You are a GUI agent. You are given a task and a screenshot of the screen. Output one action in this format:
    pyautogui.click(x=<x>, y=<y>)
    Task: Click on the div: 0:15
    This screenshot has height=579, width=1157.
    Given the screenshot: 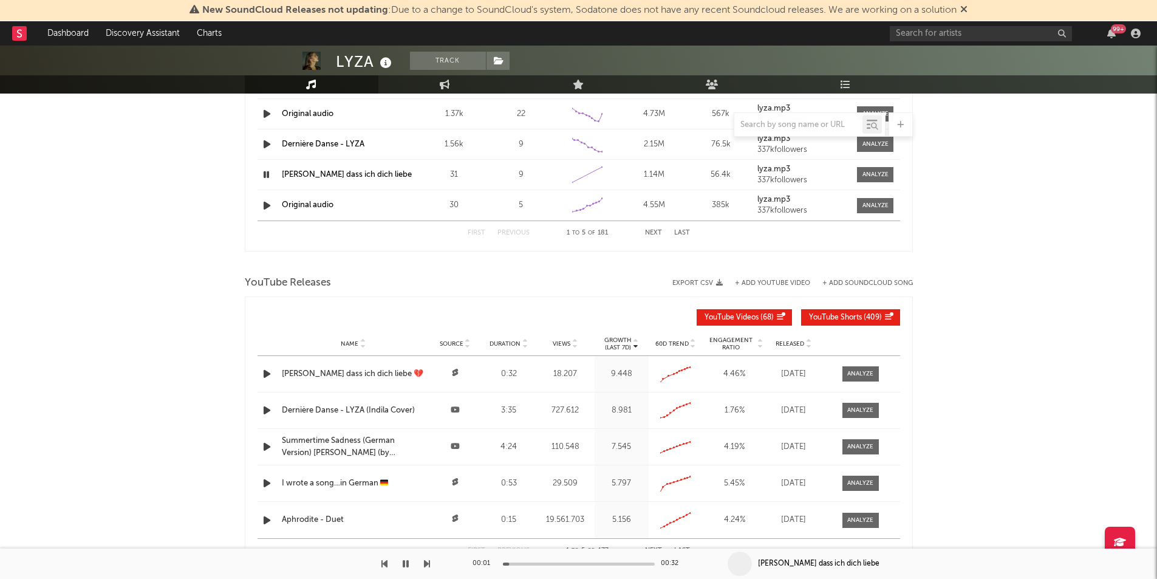 What is the action you would take?
    pyautogui.click(x=509, y=520)
    